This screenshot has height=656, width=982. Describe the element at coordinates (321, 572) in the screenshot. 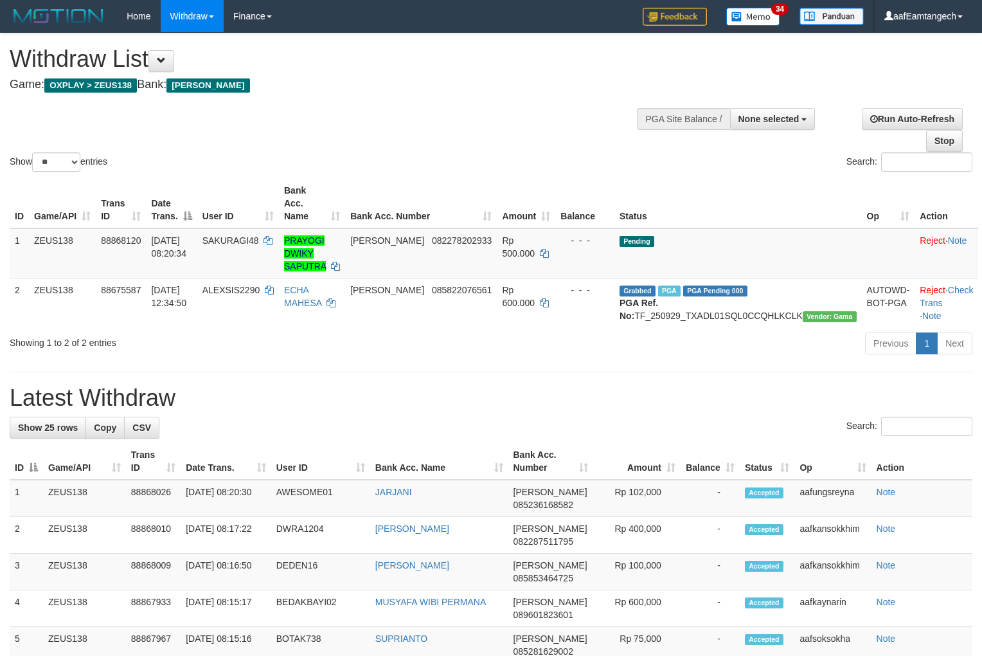

I see `td: DEDEN16` at that location.